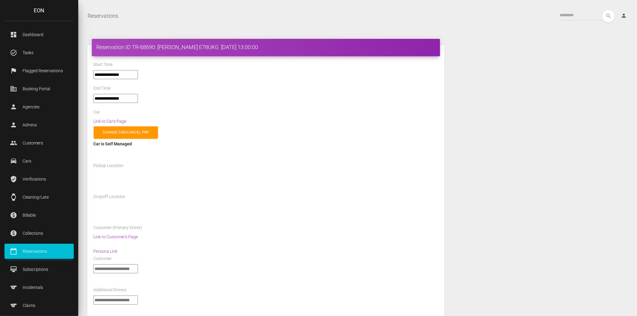 The height and width of the screenshot is (316, 637). I want to click on a: task_alt Tasks, so click(39, 53).